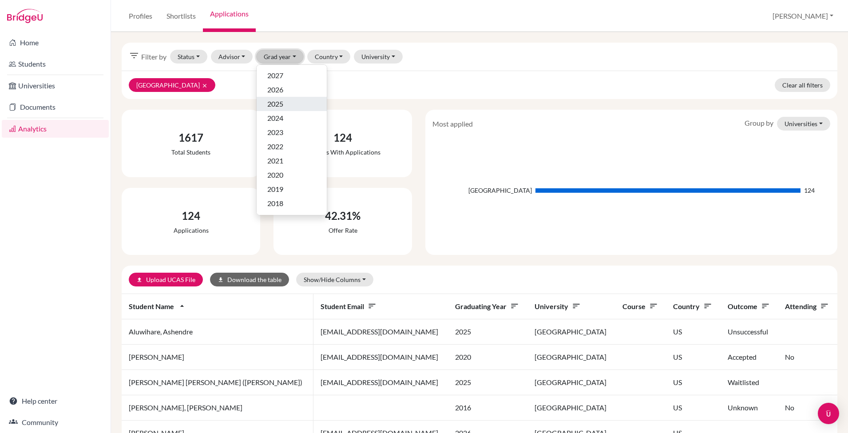  Describe the element at coordinates (749, 306) in the screenshot. I see `span: Outcome` at that location.